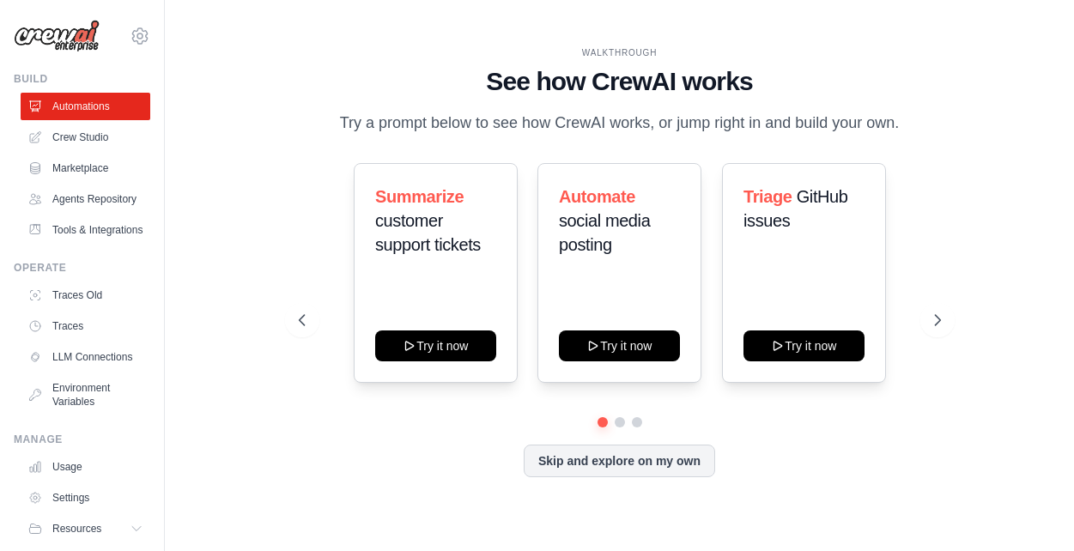  I want to click on div: Manage, so click(82, 440).